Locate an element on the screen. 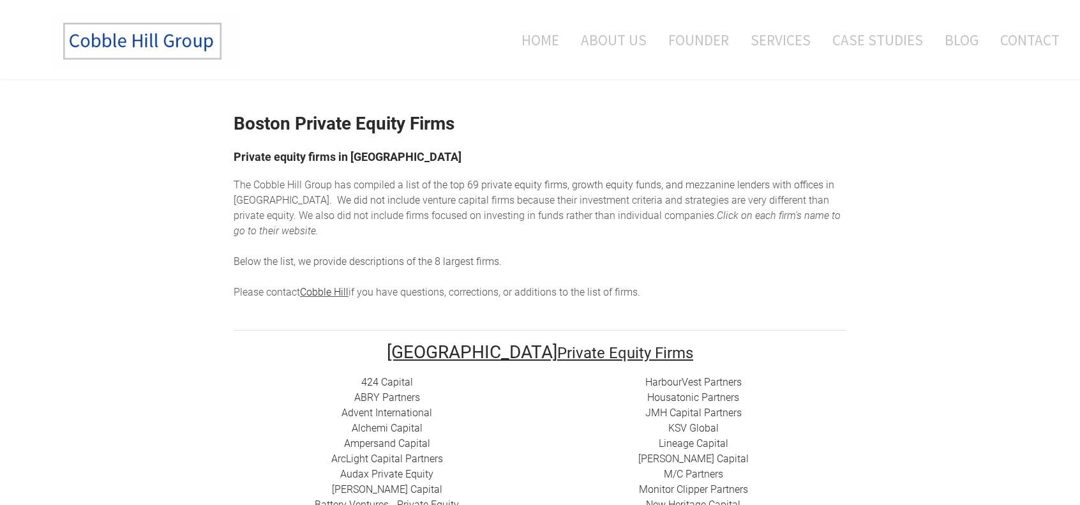 This screenshot has width=1080, height=505. a: ​JMH Capital Partners is located at coordinates (693, 412).